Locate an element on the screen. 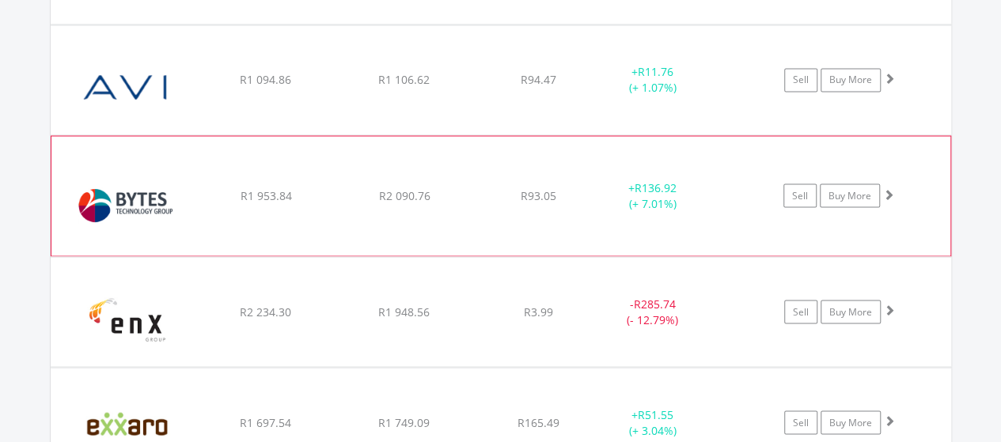 The height and width of the screenshot is (442, 1001). span: R93.05 is located at coordinates (538, 195).